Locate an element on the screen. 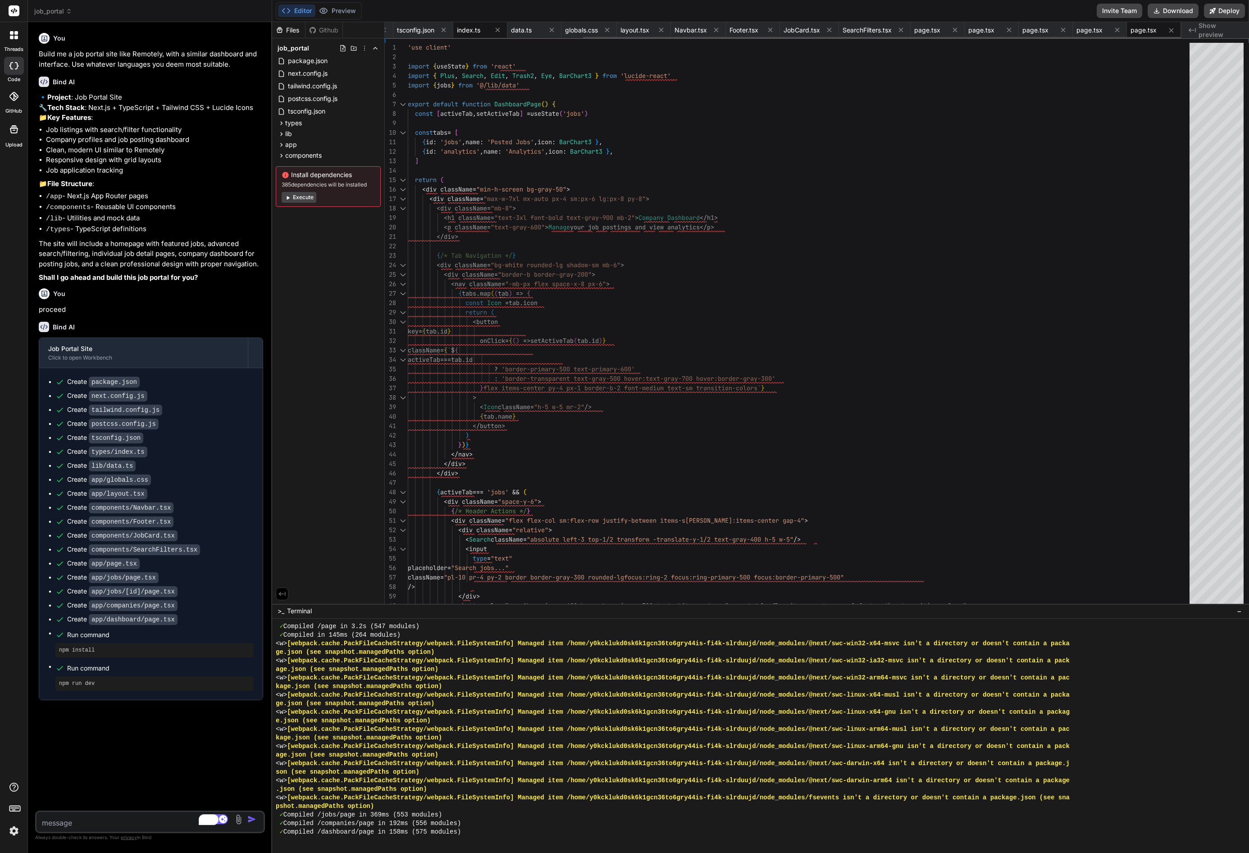 The width and height of the screenshot is (1249, 853). span: data.ts is located at coordinates (521, 30).